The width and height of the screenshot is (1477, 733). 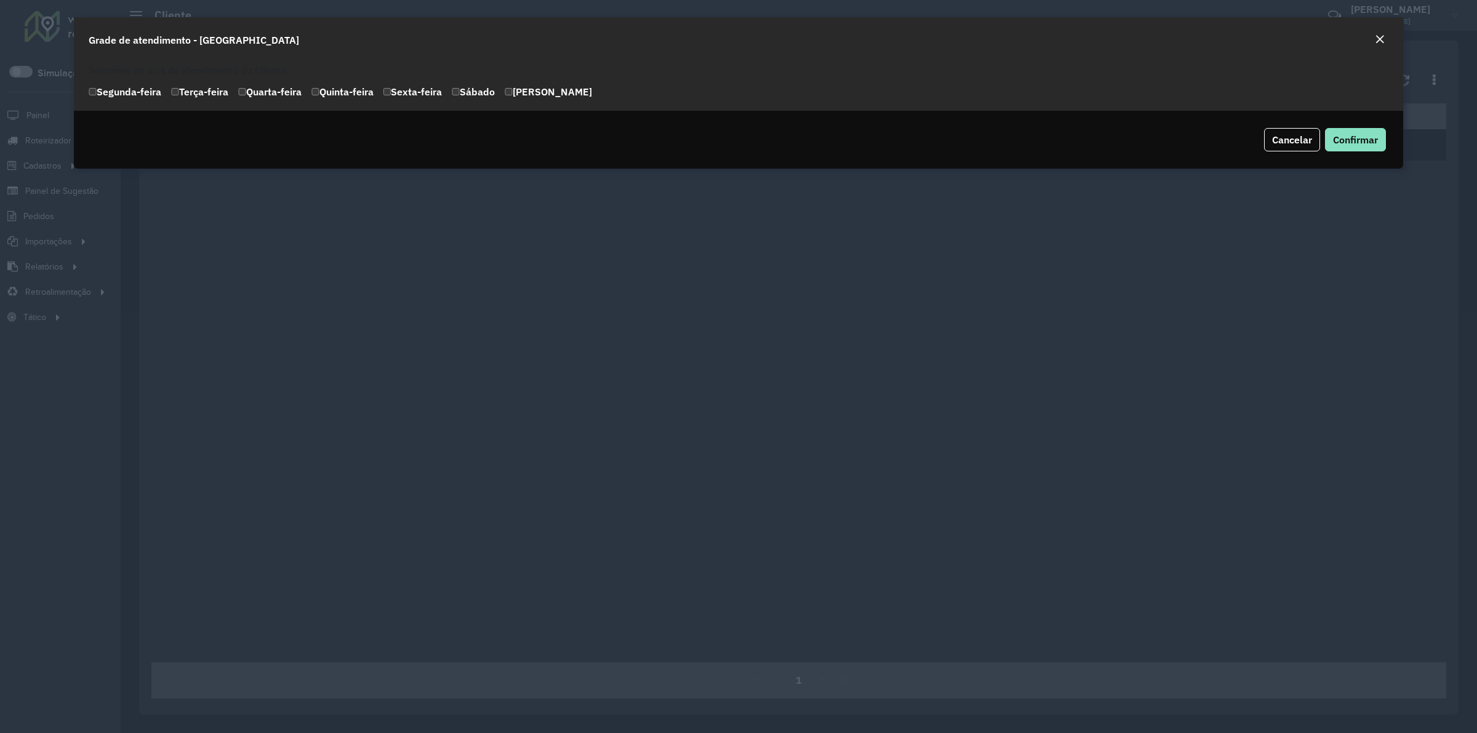 I want to click on input: Quinta-feira, so click(x=315, y=92).